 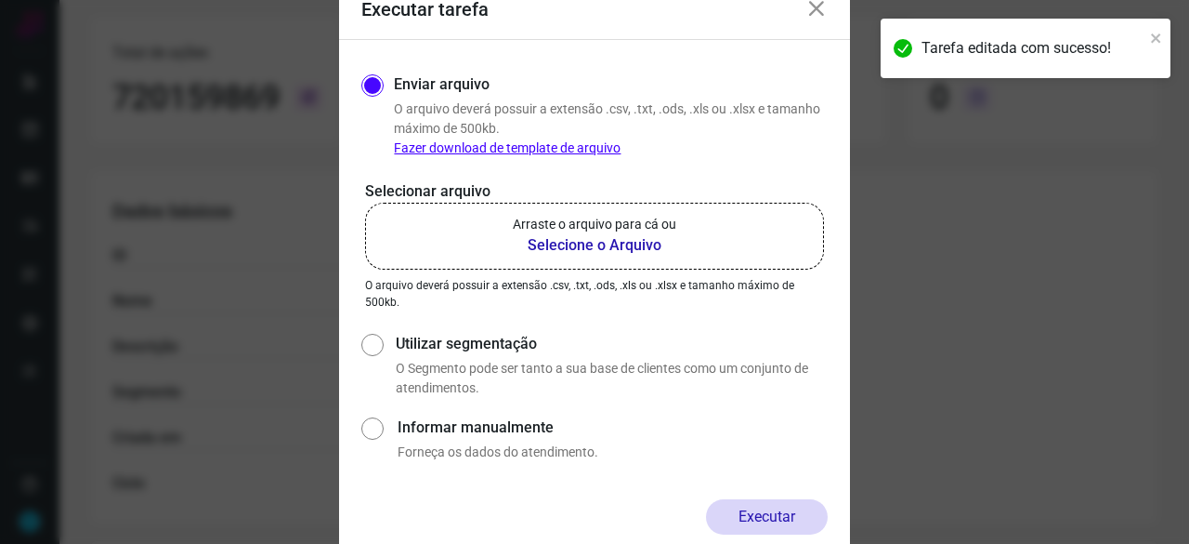 I want to click on p: Forneça os dados do atendimento., so click(x=612, y=452).